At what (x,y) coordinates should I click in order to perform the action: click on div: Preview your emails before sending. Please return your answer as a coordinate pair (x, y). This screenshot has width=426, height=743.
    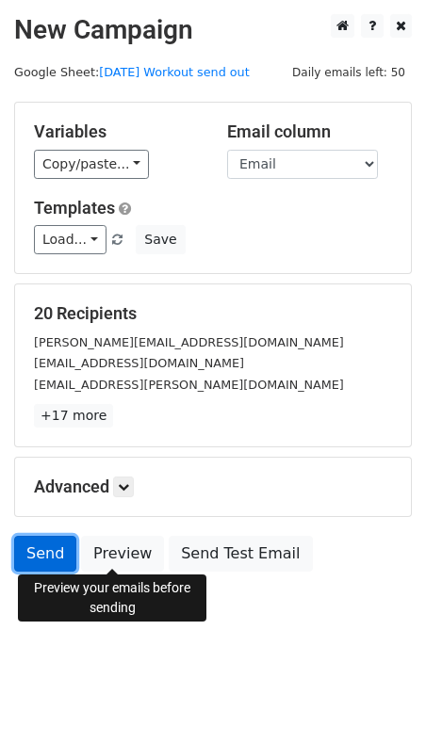
    Looking at the image, I should click on (112, 598).